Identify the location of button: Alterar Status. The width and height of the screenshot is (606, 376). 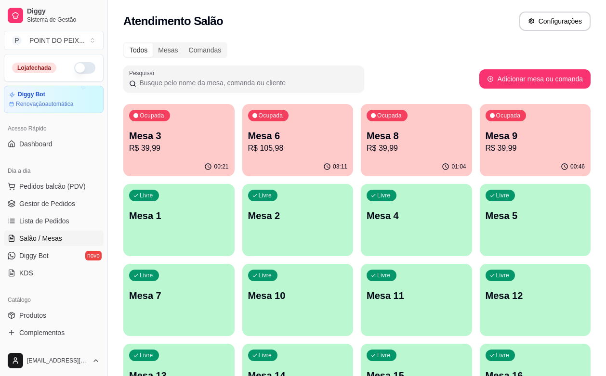
(85, 68).